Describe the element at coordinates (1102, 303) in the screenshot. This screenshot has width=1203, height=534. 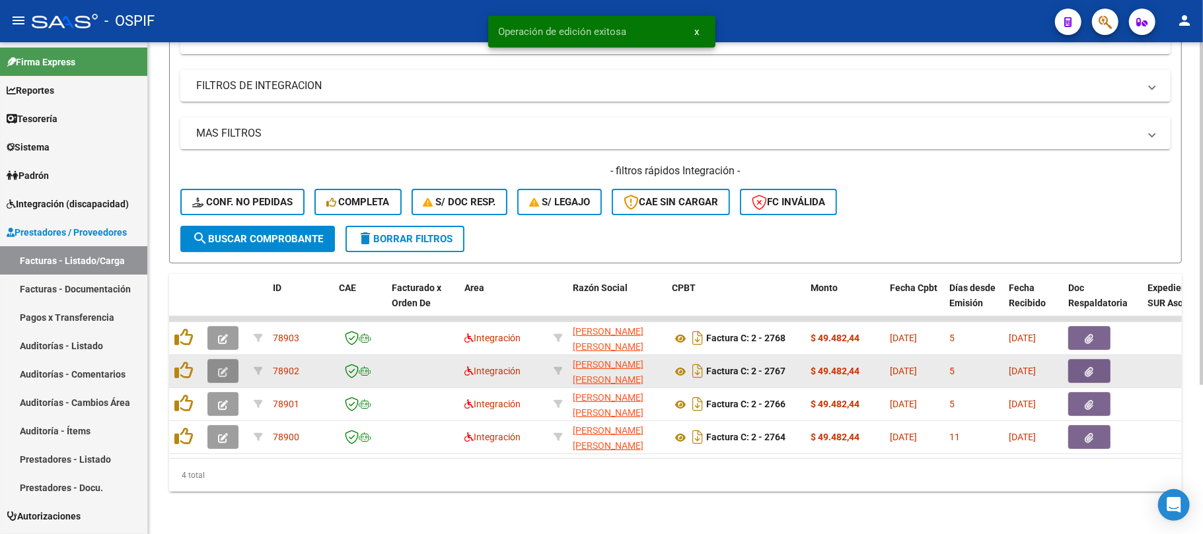
I see `datatable-header-cell: Doc Respaldatoria` at that location.